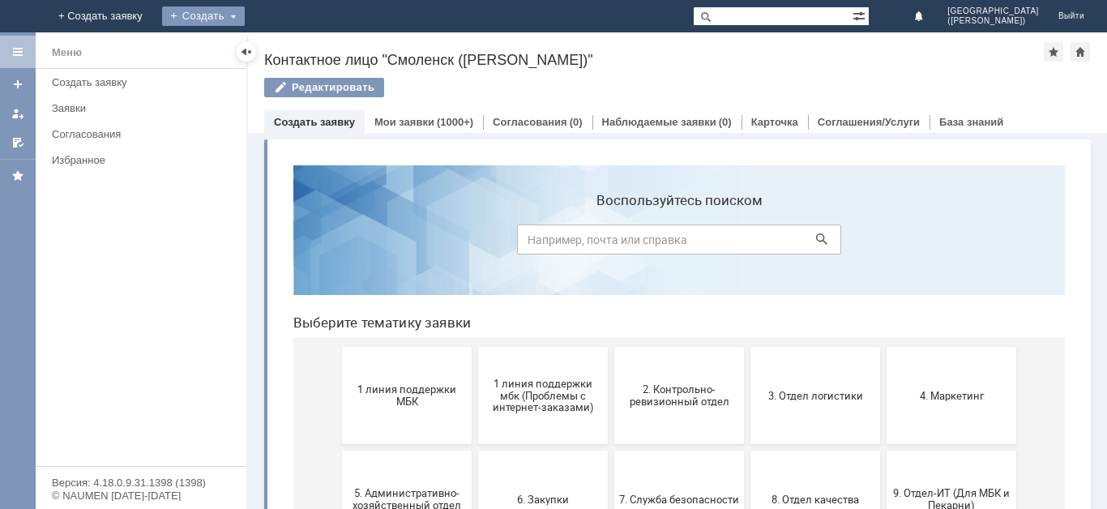 This screenshot has height=509, width=1107. What do you see at coordinates (263, 451) in the screenshot?
I see `button: Отдел ИТ (1С)` at bounding box center [263, 451].